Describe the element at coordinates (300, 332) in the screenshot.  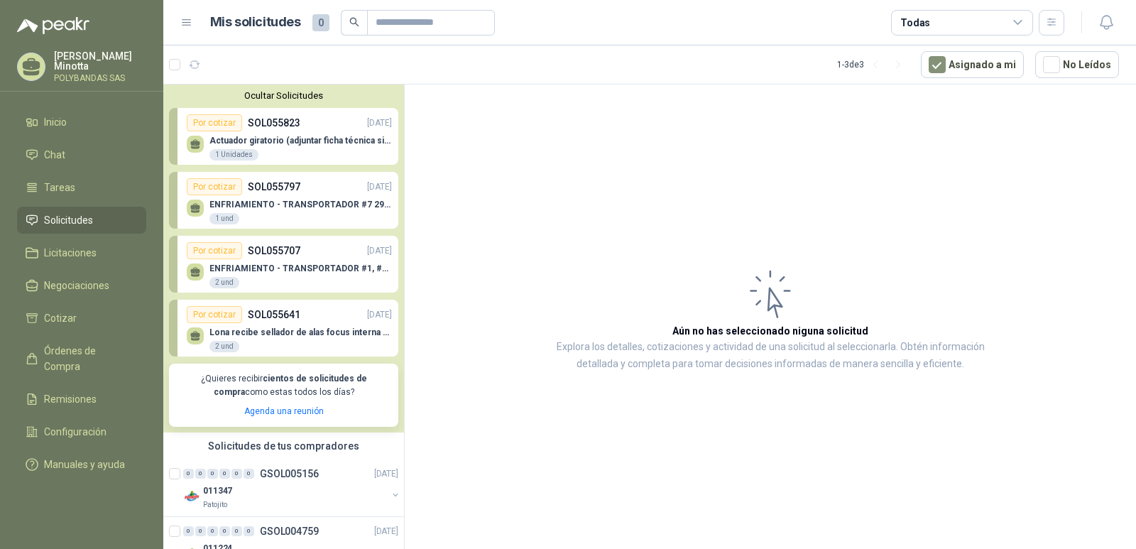
I see `p: Lona recibe sellador de alas focus interna A1 (8330mm Largo * 322mm Ancho) L1` at that location.